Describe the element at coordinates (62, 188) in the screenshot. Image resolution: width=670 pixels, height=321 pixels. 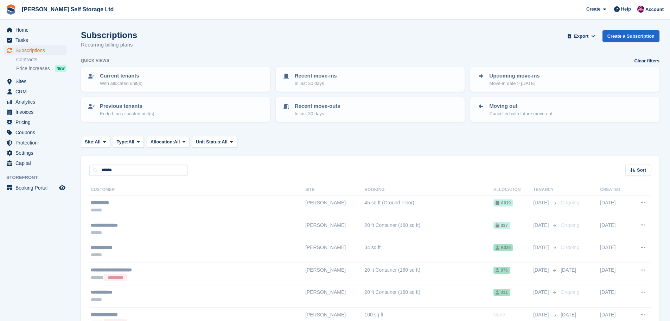
I see `a: Preview store` at that location.